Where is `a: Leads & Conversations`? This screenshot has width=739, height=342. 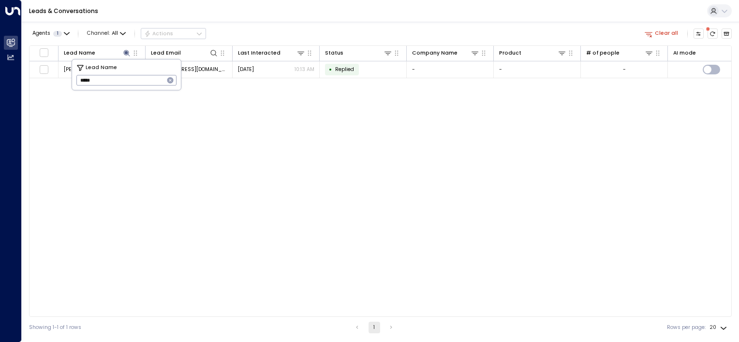 a: Leads & Conversations is located at coordinates (63, 11).